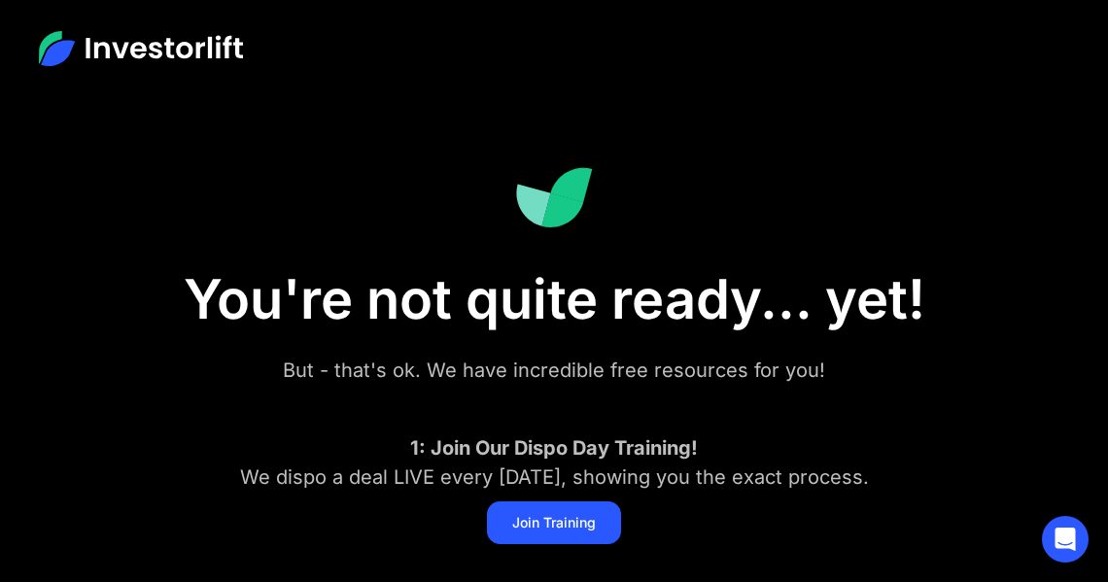 The width and height of the screenshot is (1108, 582). What do you see at coordinates (554, 523) in the screenshot?
I see `a: Join Training` at bounding box center [554, 523].